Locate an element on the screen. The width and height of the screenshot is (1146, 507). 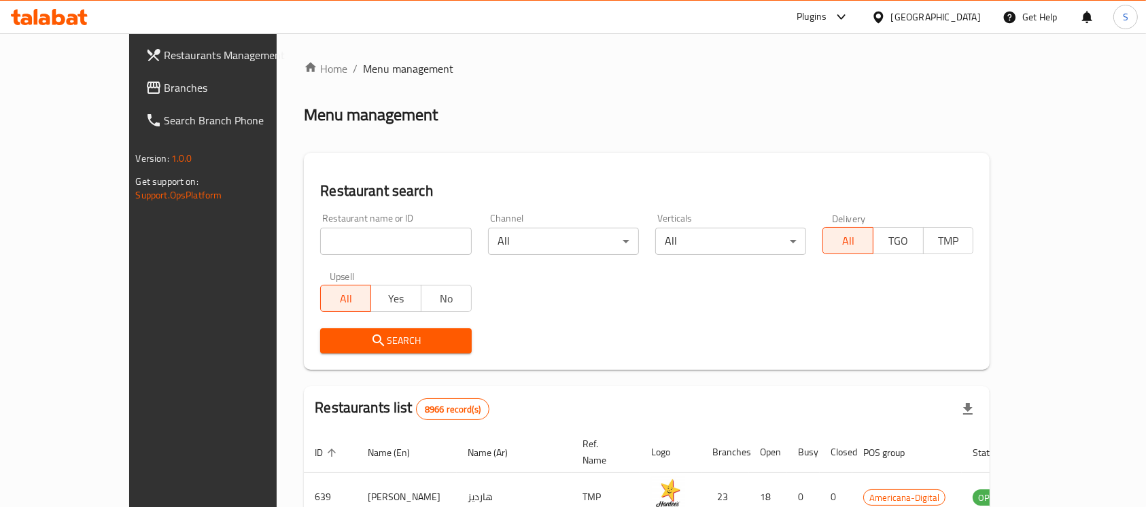
span: No is located at coordinates (446, 298).